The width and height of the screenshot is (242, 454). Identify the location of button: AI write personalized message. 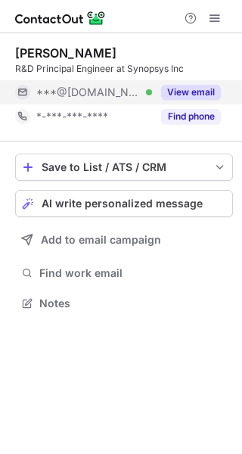
(124, 204).